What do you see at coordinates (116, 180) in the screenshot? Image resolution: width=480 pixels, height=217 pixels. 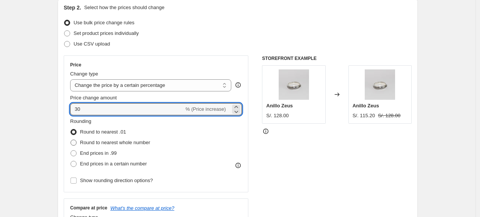 I see `span: Show rounding direction options?` at bounding box center [116, 180].